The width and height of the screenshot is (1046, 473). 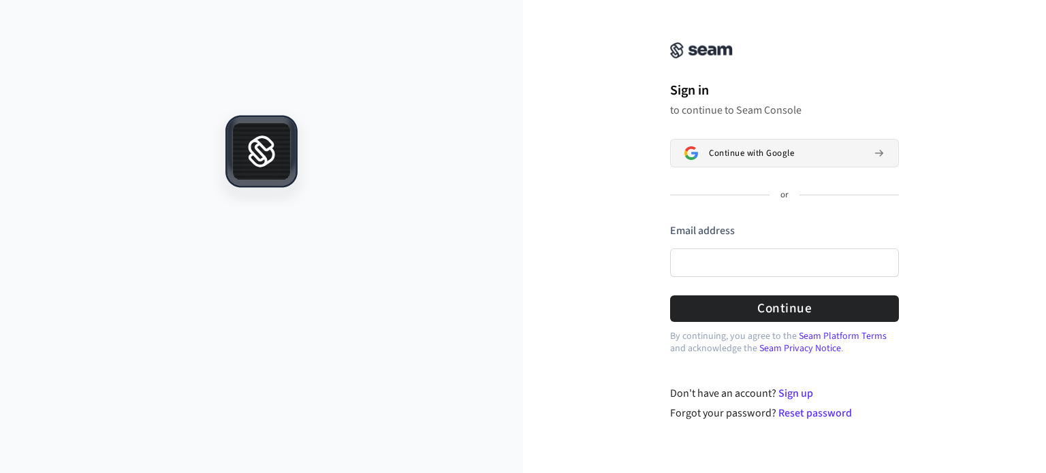 I want to click on a: Reset password, so click(x=815, y=414).